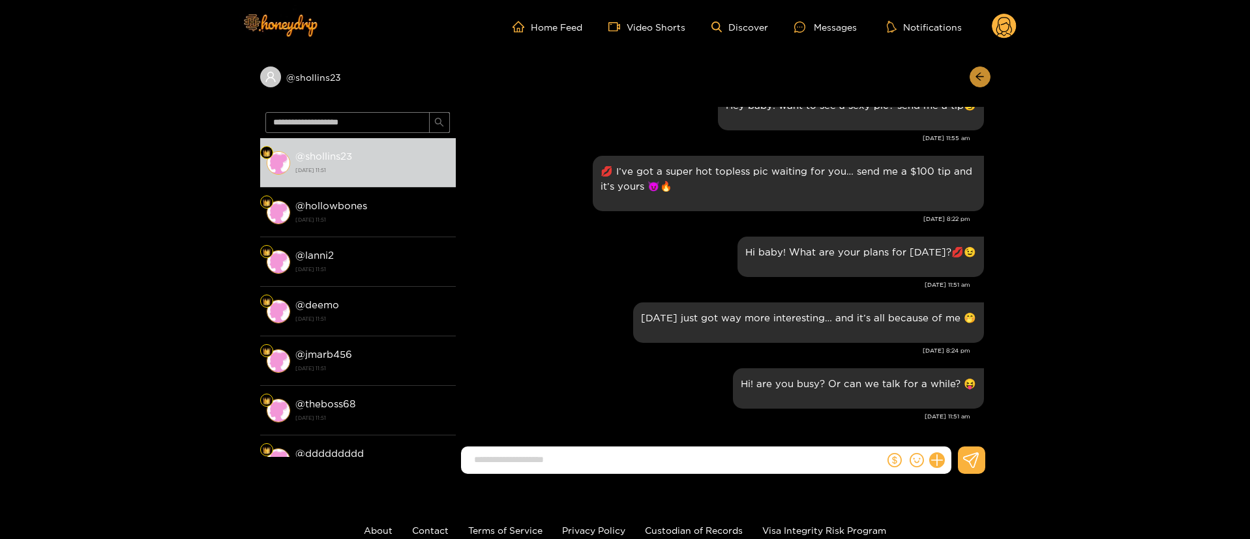 This screenshot has width=1250, height=539. What do you see at coordinates (788, 179) in the screenshot?
I see `p: 💋 I’ve got a super hot topless pic waiting for you… send me a $100 tip and it’s yours 😈🔥` at bounding box center [788, 179].